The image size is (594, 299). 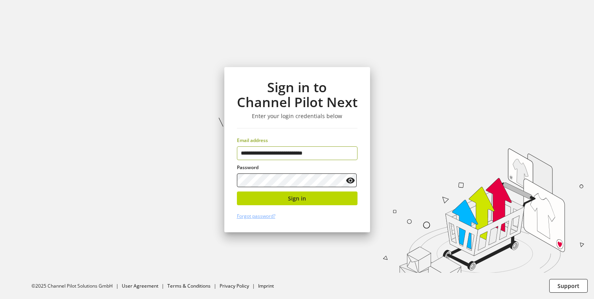 I want to click on span: Password, so click(x=248, y=167).